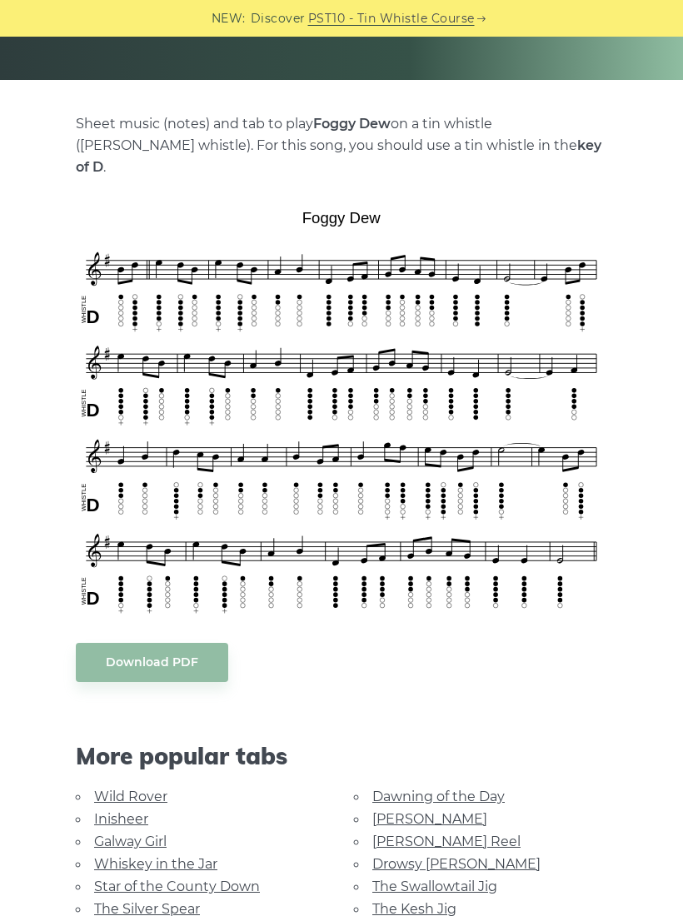 Image resolution: width=683 pixels, height=916 pixels. Describe the element at coordinates (278, 18) in the screenshot. I see `span: Discover` at that location.